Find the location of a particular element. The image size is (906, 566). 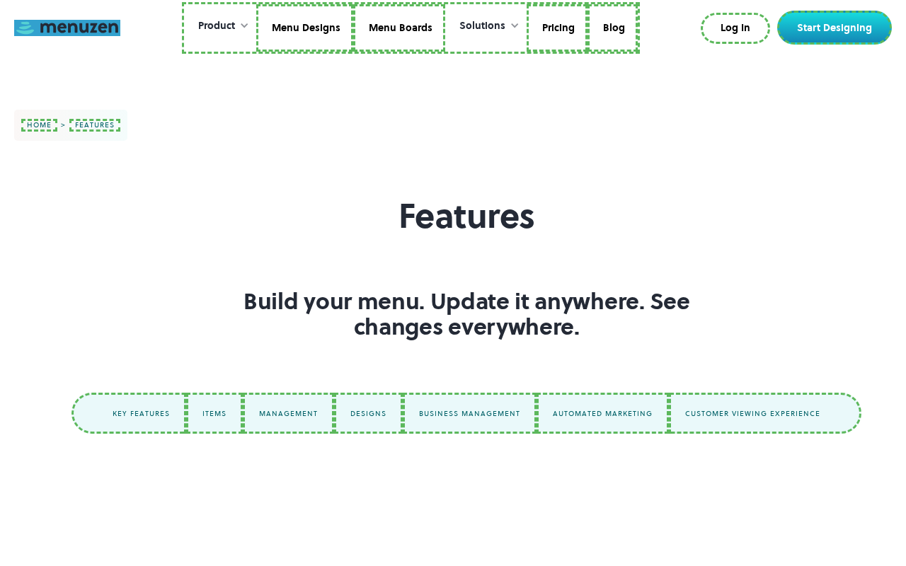

a: automated marketing is located at coordinates (603, 414).